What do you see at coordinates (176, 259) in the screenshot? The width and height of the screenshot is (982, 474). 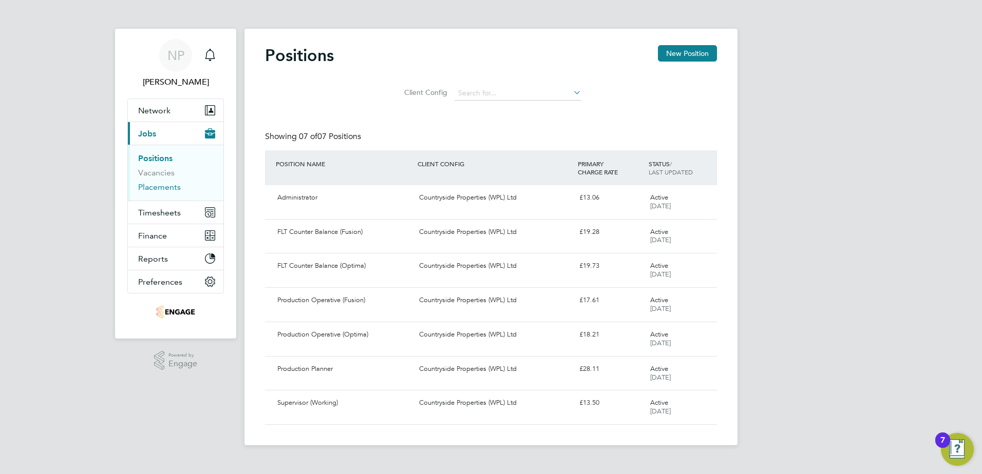 I see `button: Reports` at bounding box center [176, 259].